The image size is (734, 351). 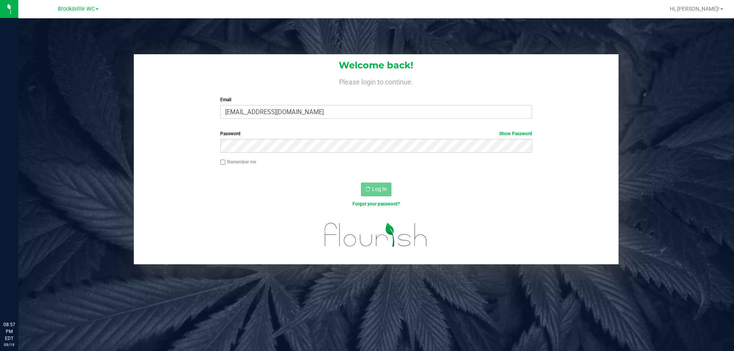 What do you see at coordinates (376, 81) in the screenshot?
I see `h4: Please login to continue.` at bounding box center [376, 81].